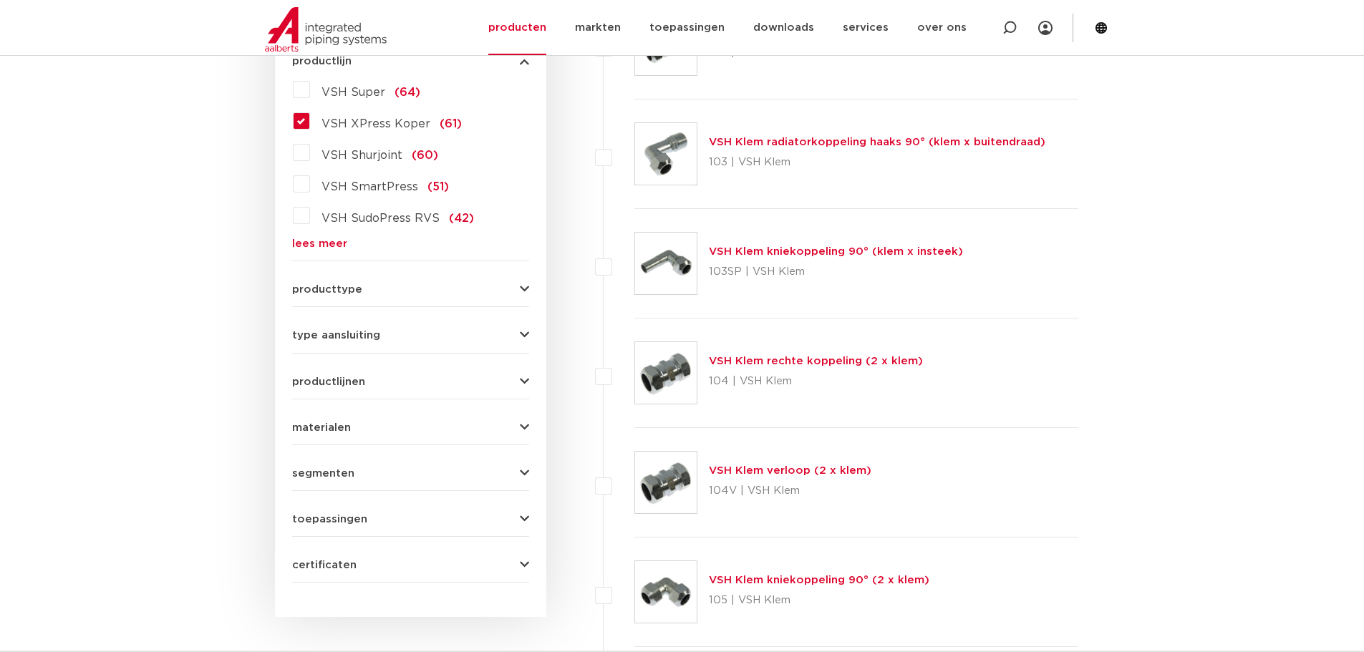  Describe the element at coordinates (666, 154) in the screenshot. I see `img: Thumbnail for VSH Klem radiatorkoppeling haaks 90° (klem x buitendraad)` at that location.